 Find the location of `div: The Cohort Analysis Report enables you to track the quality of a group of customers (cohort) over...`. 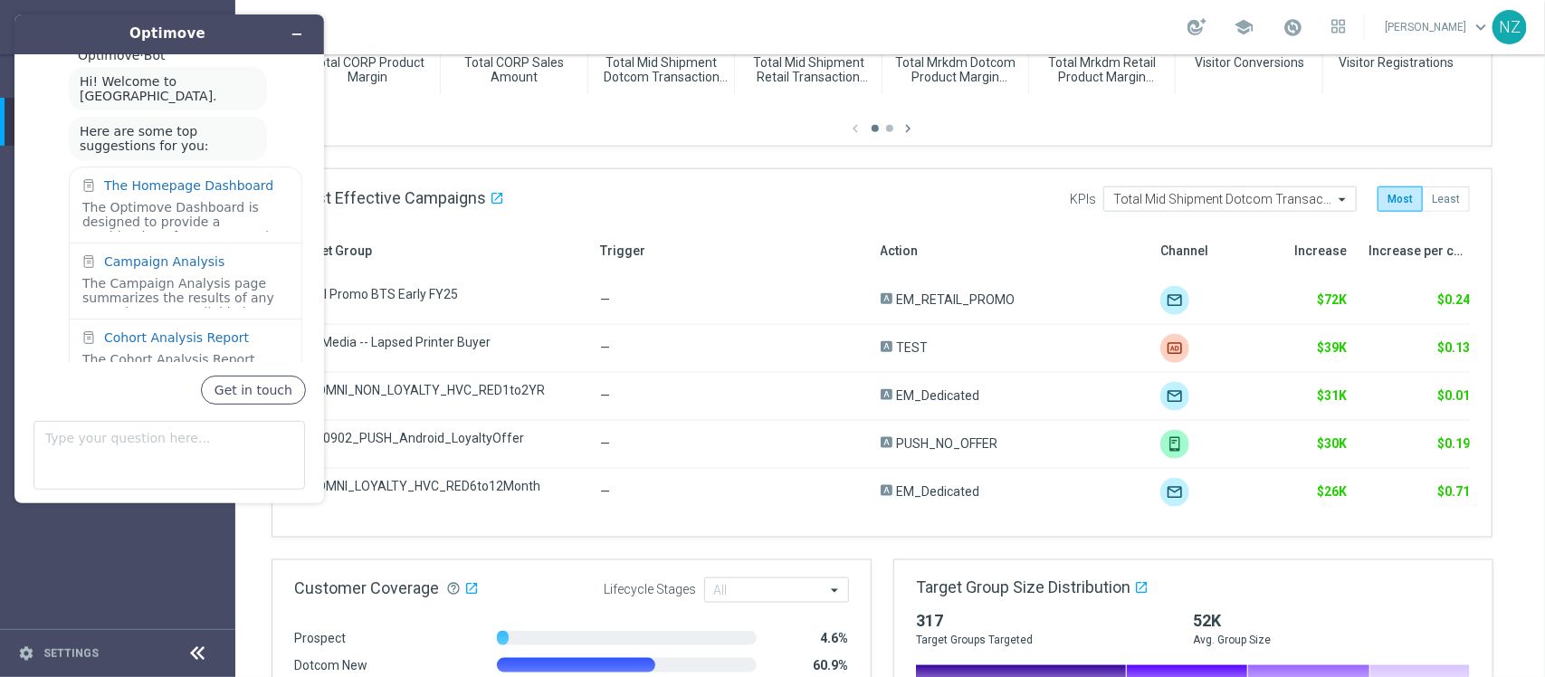

div: The Cohort Analysis Report enables you to track the quality of a group of customers (cohort) over... is located at coordinates (186, 368).